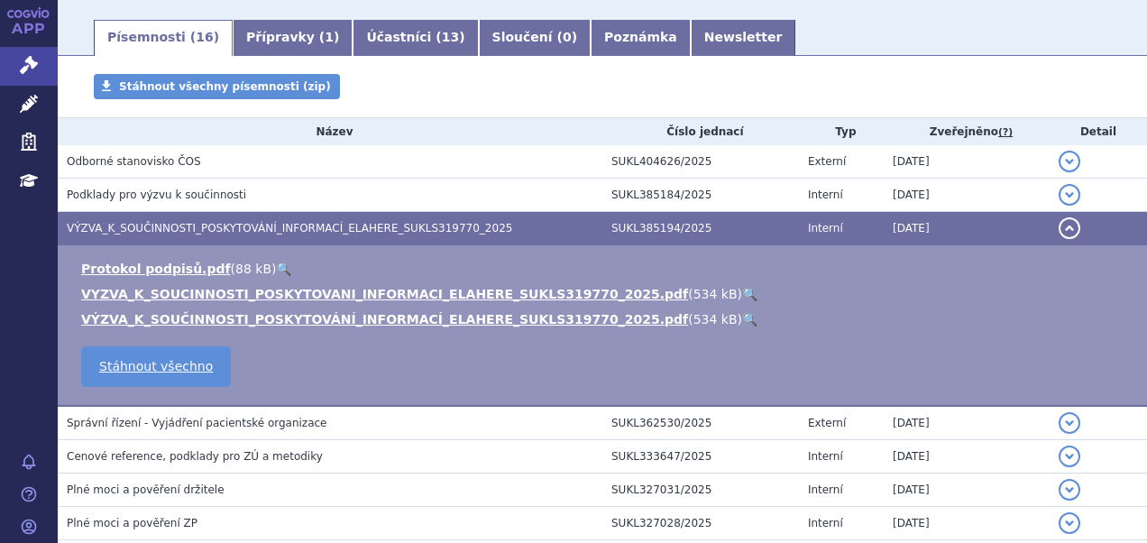 The height and width of the screenshot is (543, 1147). What do you see at coordinates (216, 87) in the screenshot?
I see `a: Stáhnout všechny písemnosti (zip)` at bounding box center [216, 87].